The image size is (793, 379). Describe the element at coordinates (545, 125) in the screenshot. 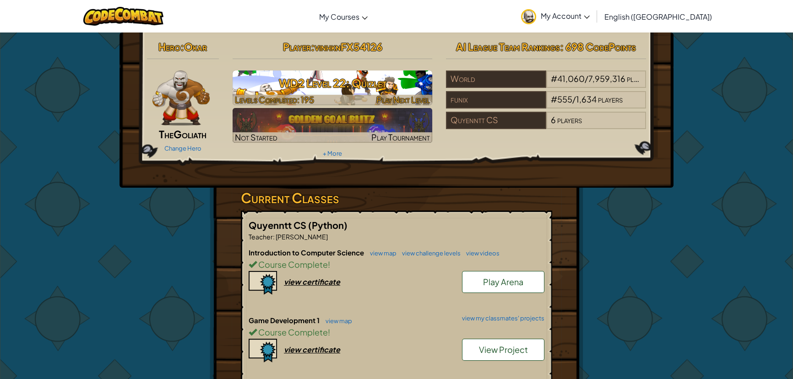

I see `a: Quyenntt CS6players` at that location.